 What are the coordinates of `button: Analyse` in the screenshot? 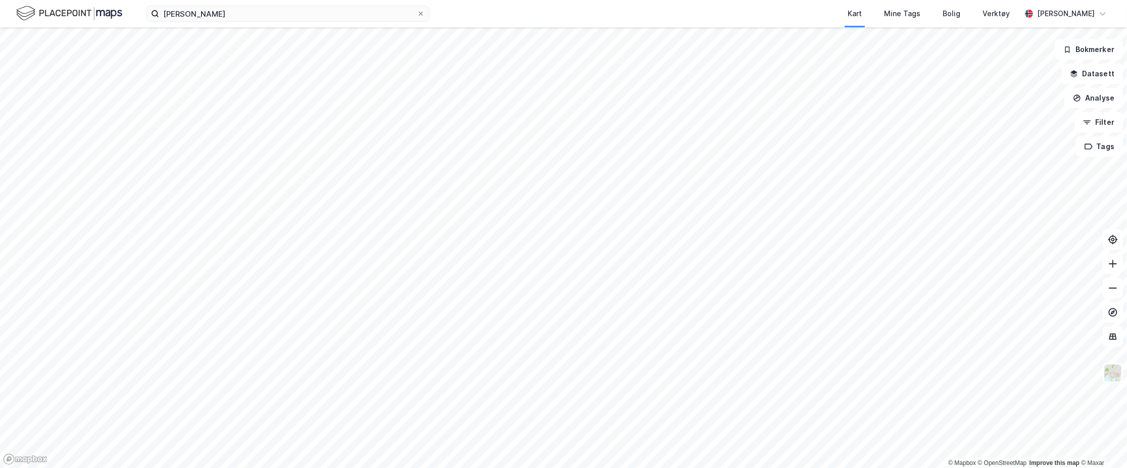 It's located at (1094, 98).